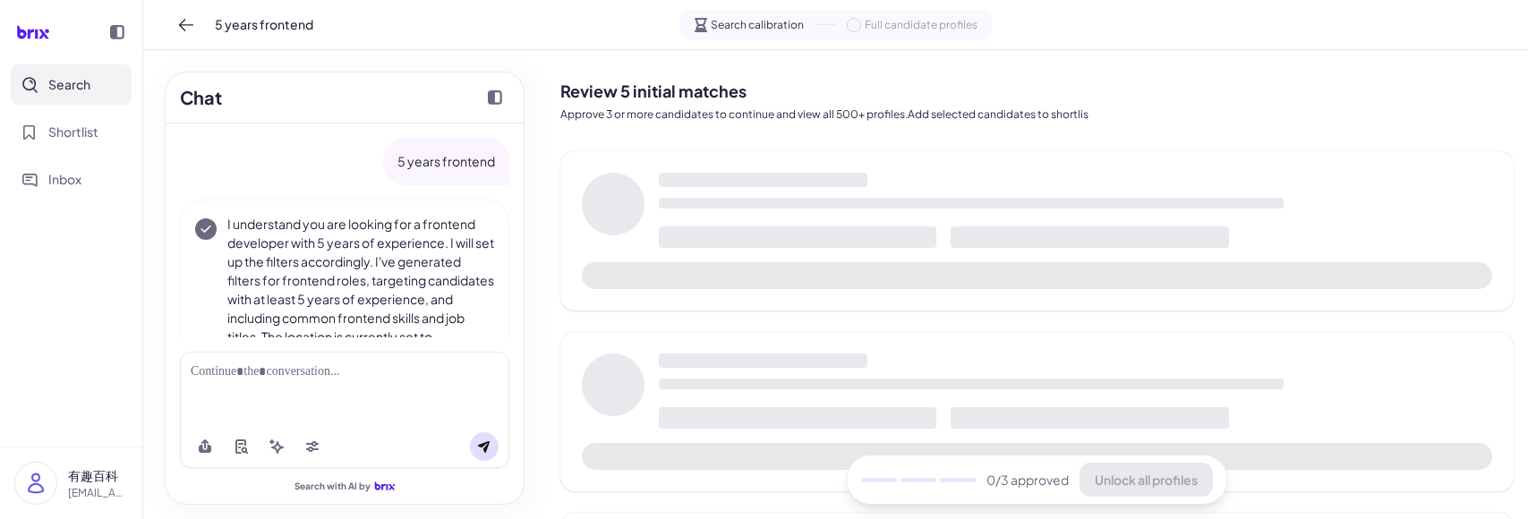 Image resolution: width=1528 pixels, height=519 pixels. Describe the element at coordinates (757, 25) in the screenshot. I see `span: Search calibration` at that location.